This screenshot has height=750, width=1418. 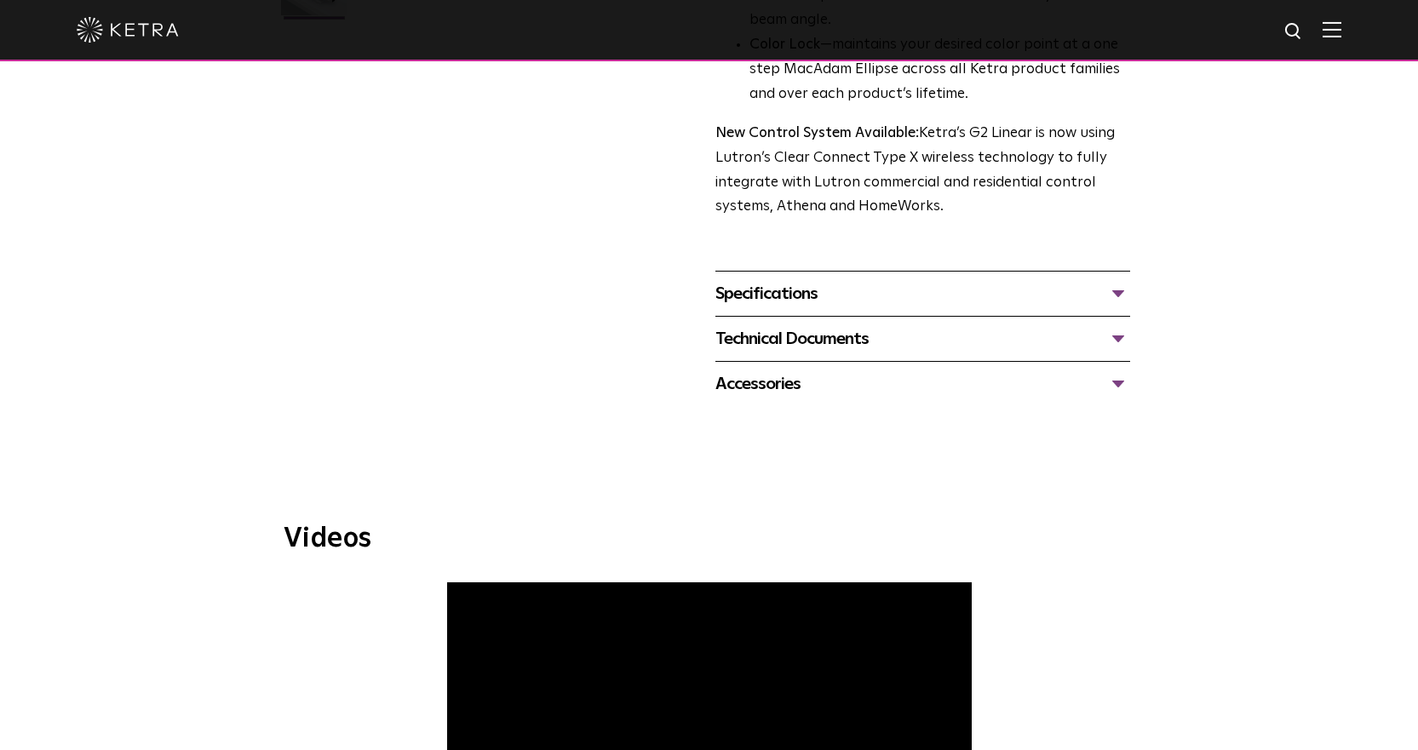 I want to click on strong: New Control System Available:, so click(x=817, y=133).